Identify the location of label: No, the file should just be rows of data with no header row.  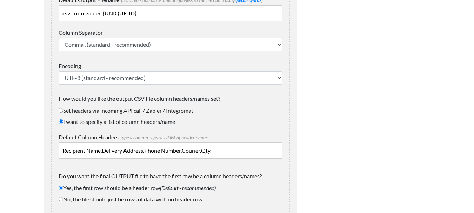
(171, 199).